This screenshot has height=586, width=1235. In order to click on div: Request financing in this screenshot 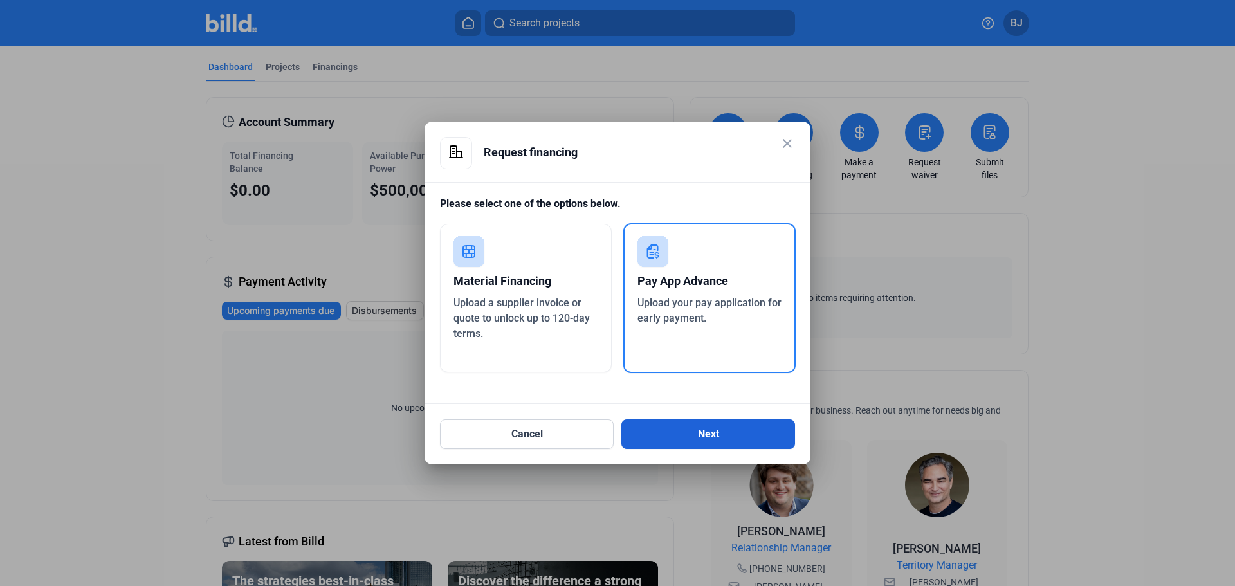, I will do `click(639, 152)`.